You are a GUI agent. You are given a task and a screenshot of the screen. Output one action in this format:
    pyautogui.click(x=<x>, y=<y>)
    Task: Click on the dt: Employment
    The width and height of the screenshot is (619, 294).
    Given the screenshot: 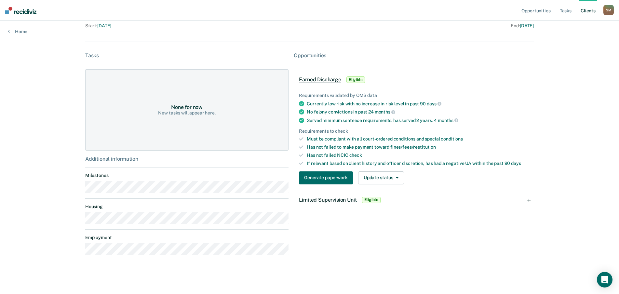 What is the action you would take?
    pyautogui.click(x=187, y=238)
    